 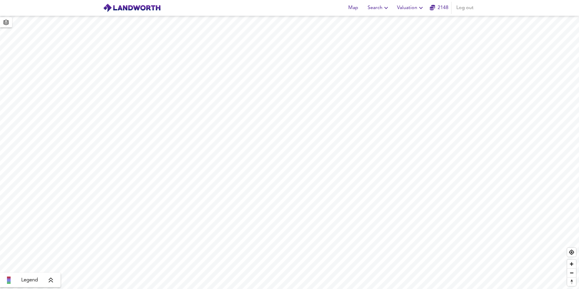 I want to click on button: Zoom out, so click(x=572, y=273).